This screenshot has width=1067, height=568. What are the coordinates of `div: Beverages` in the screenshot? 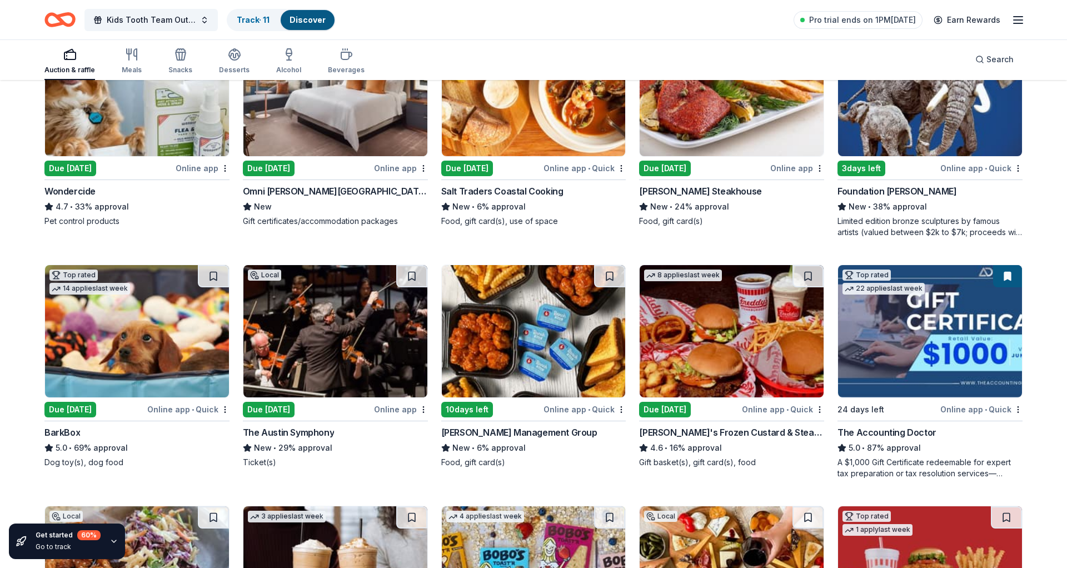 It's located at (346, 70).